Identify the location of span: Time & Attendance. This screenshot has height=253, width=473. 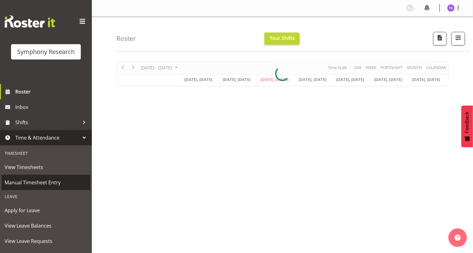
(47, 137).